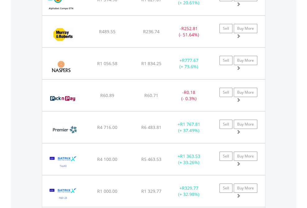 This screenshot has width=307, height=208. I want to click on span: R5 463.53, so click(151, 159).